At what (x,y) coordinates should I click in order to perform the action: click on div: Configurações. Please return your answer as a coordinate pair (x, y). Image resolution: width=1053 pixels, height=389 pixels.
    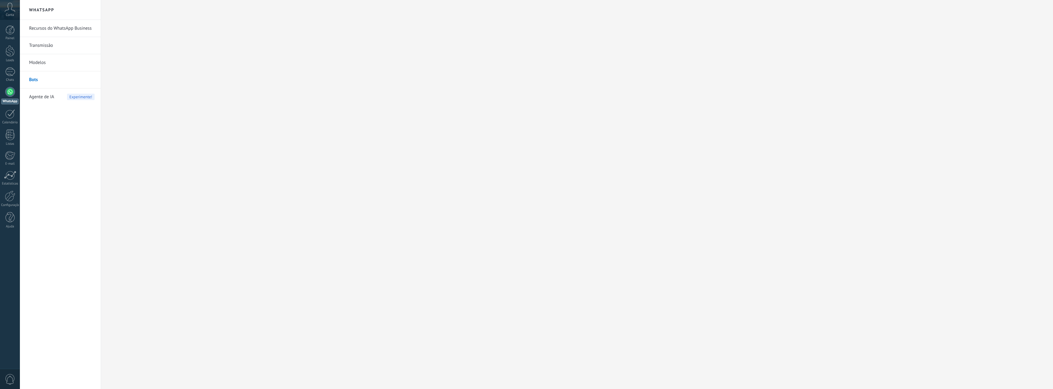
    Looking at the image, I should click on (10, 205).